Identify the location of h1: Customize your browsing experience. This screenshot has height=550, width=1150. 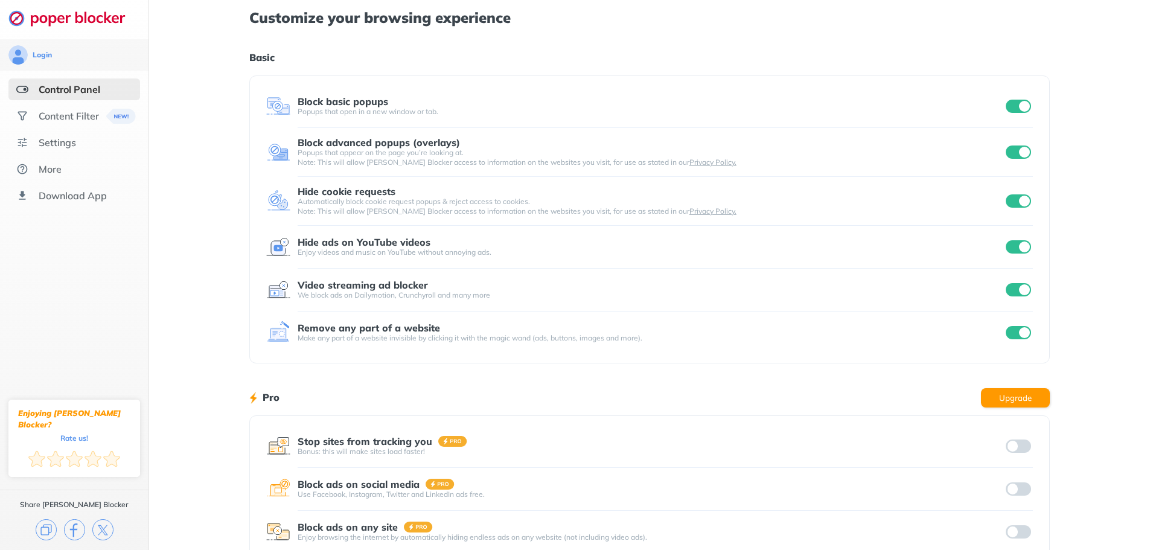
(650, 18).